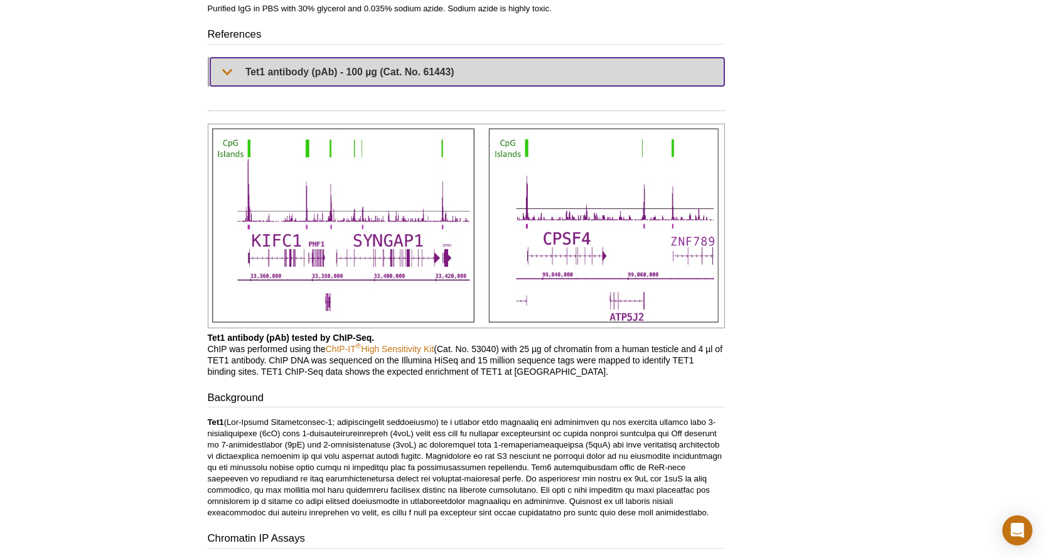 The height and width of the screenshot is (558, 1045). What do you see at coordinates (466, 36) in the screenshot?
I see `h3: References` at bounding box center [466, 36].